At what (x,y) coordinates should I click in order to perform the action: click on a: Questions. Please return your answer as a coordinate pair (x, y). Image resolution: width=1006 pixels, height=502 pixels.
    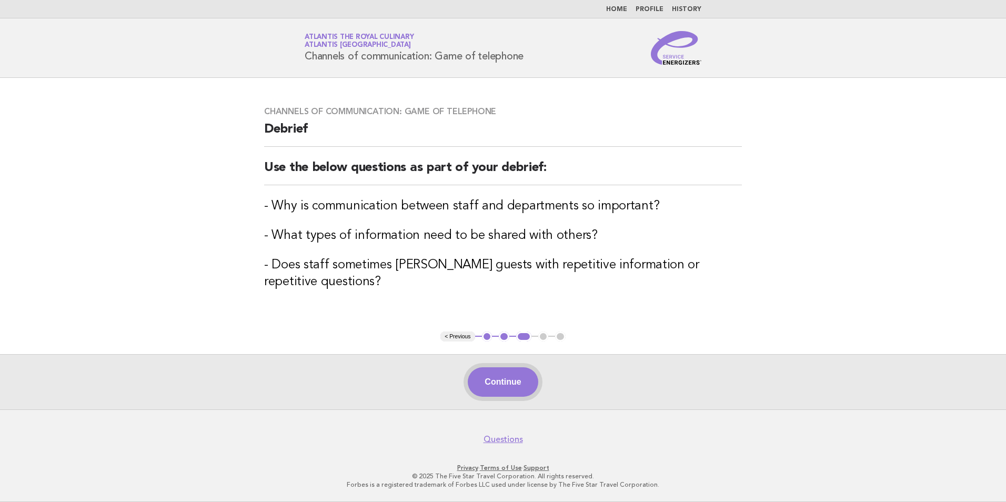
    Looking at the image, I should click on (503, 439).